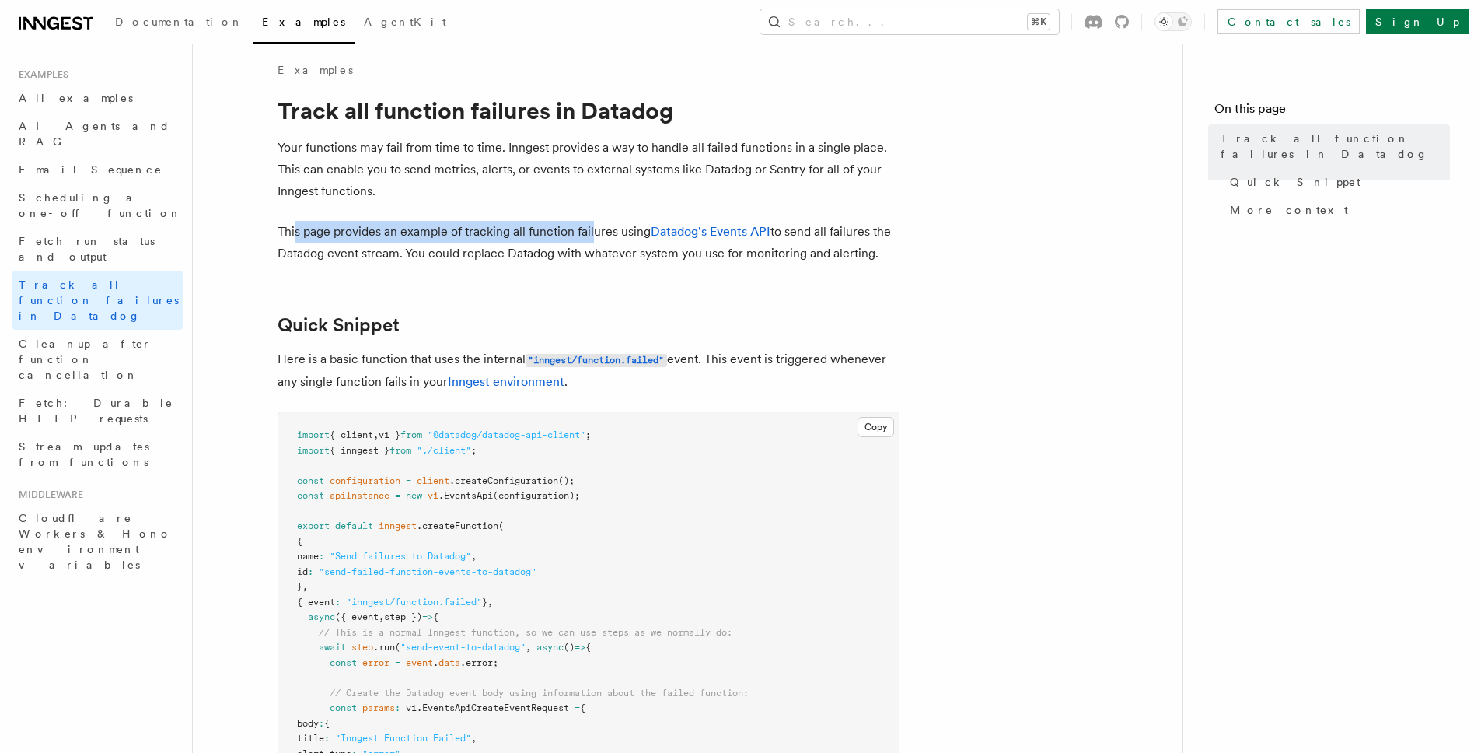 The height and width of the screenshot is (753, 1481). Describe the element at coordinates (550, 647) in the screenshot. I see `span: async` at that location.